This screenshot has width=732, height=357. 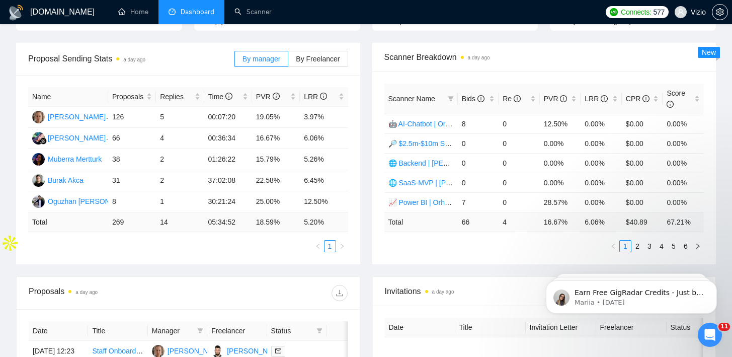 I want to click on td: 3.97%, so click(x=324, y=117).